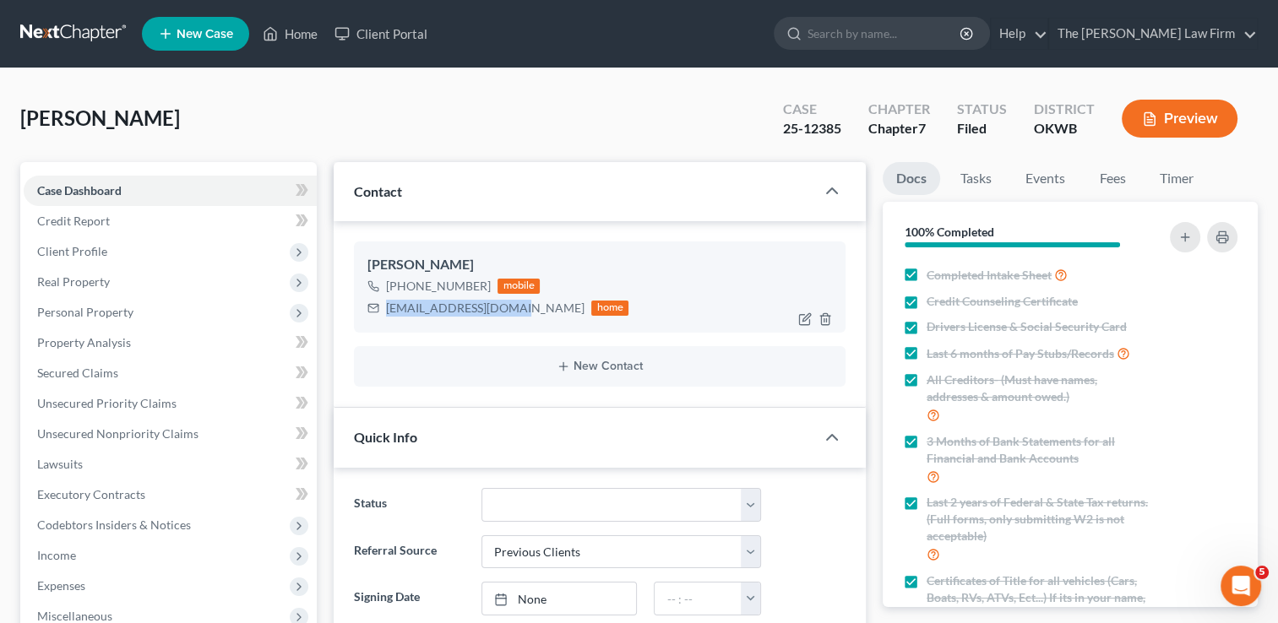 This screenshot has width=1278, height=623. What do you see at coordinates (79, 190) in the screenshot?
I see `span: Case Dashboard` at bounding box center [79, 190].